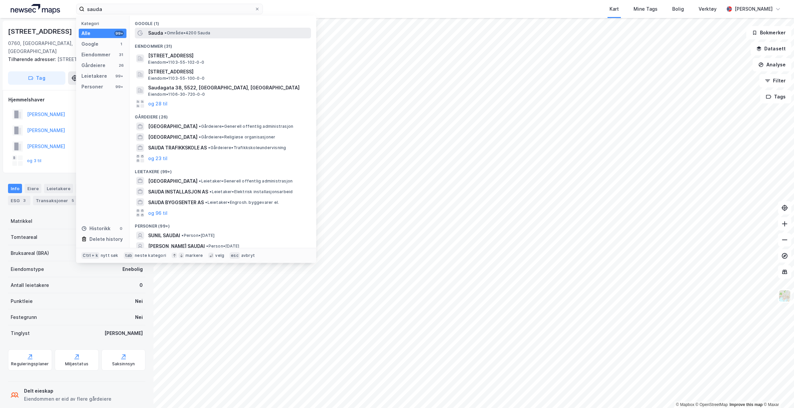 The width and height of the screenshot is (794, 408). What do you see at coordinates (176, 78) in the screenshot?
I see `span: Eiendom • 1103-55-100-0-0` at bounding box center [176, 78].